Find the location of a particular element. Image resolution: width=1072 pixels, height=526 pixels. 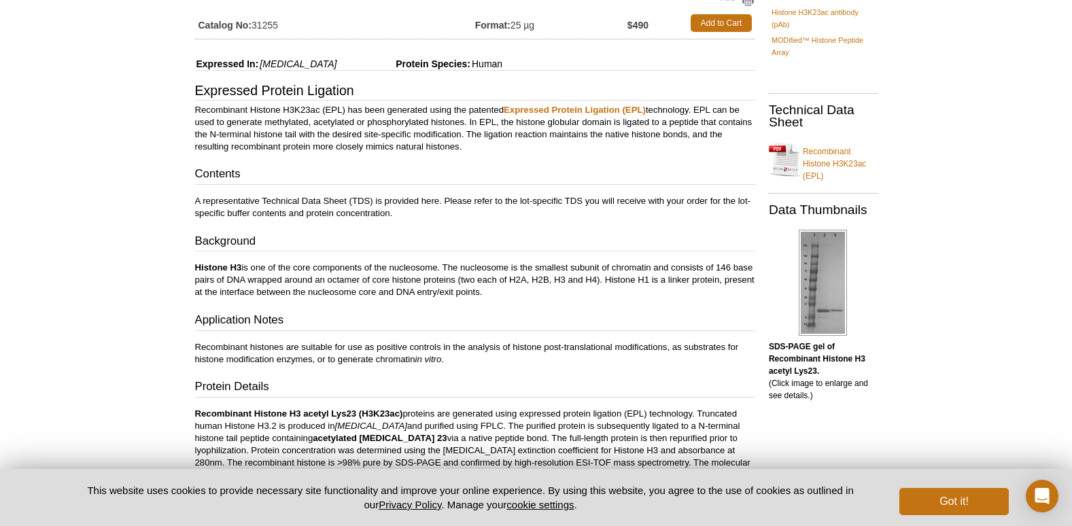

b: Histone H3 is located at coordinates (218, 267).